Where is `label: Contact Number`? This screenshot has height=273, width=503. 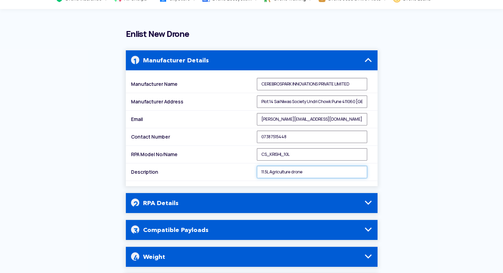 label: Contact Number is located at coordinates (191, 137).